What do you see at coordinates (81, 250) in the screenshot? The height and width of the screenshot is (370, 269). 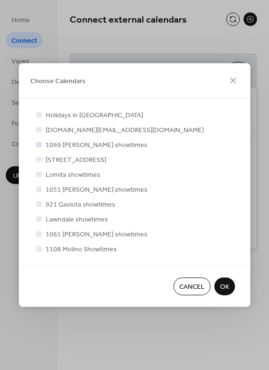 I see `span: 1108 Molino Showtimes` at bounding box center [81, 250].